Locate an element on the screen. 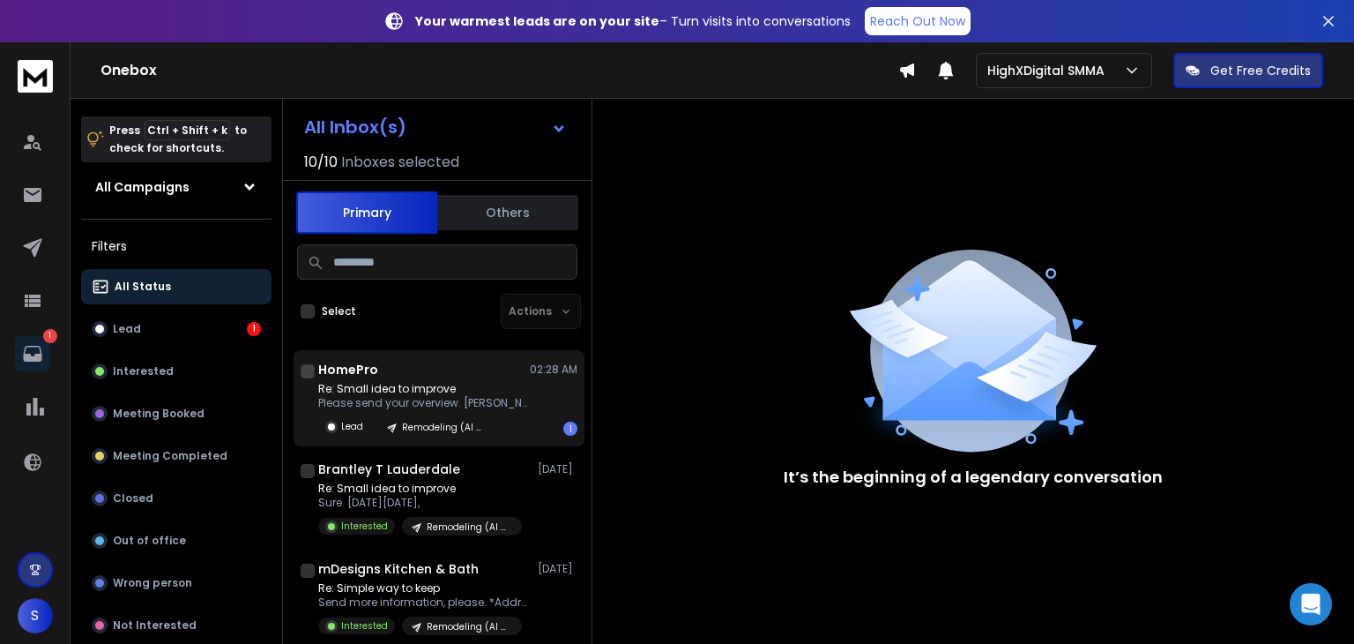 This screenshot has width=1354, height=644. label: Select is located at coordinates (339, 311).